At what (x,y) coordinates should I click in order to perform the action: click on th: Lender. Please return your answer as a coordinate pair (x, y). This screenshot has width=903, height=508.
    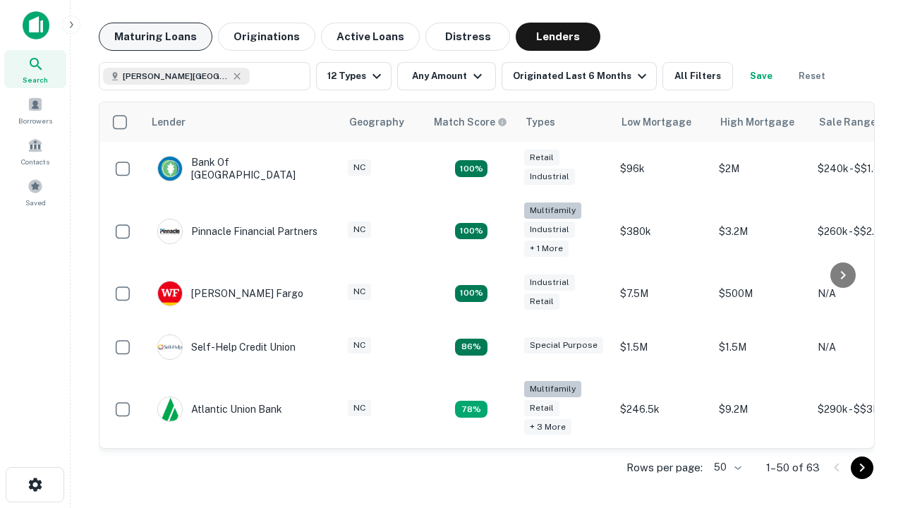
    Looking at the image, I should click on (242, 122).